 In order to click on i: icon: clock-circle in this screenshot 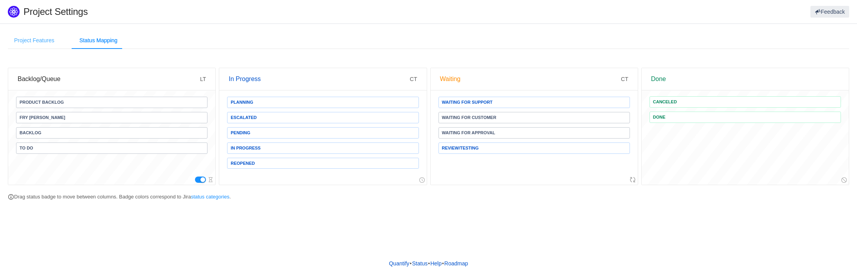, I will do `click(422, 180)`.